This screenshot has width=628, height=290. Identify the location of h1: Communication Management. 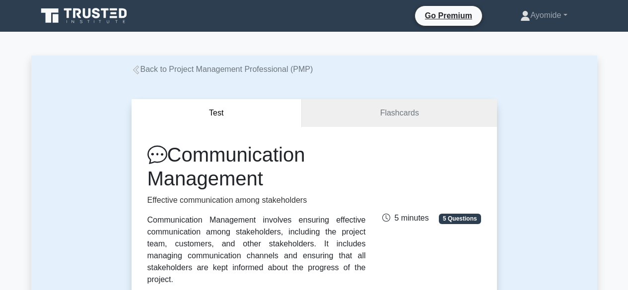
(257, 167).